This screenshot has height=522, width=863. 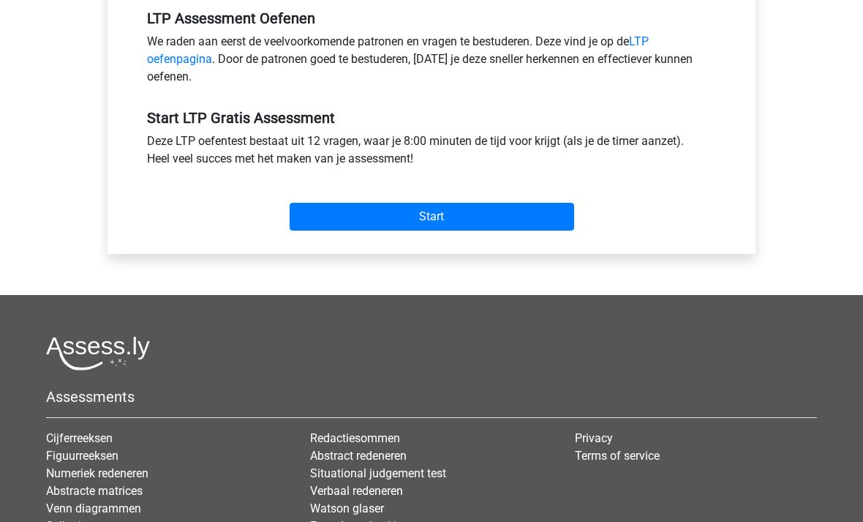 I want to click on a: Redactiesommen, so click(x=355, y=438).